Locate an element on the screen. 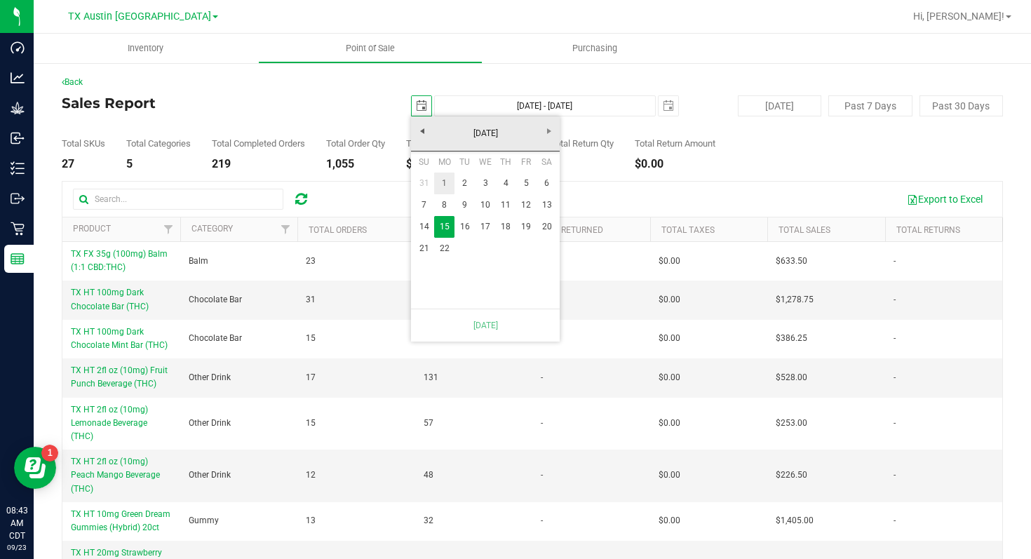 This screenshot has width=1031, height=559. span: TX HT 10mg Green Dream Gummies (Hybrid) 20ct is located at coordinates (121, 520).